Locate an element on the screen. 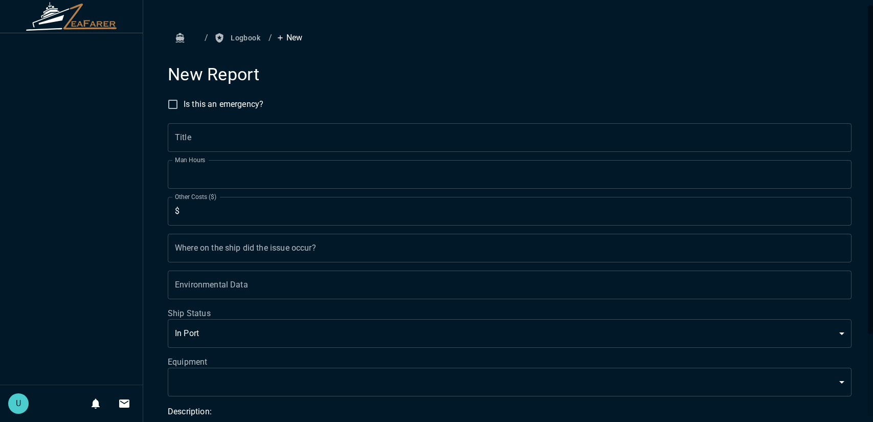 The height and width of the screenshot is (422, 873). label: Ship Status is located at coordinates (509, 313).